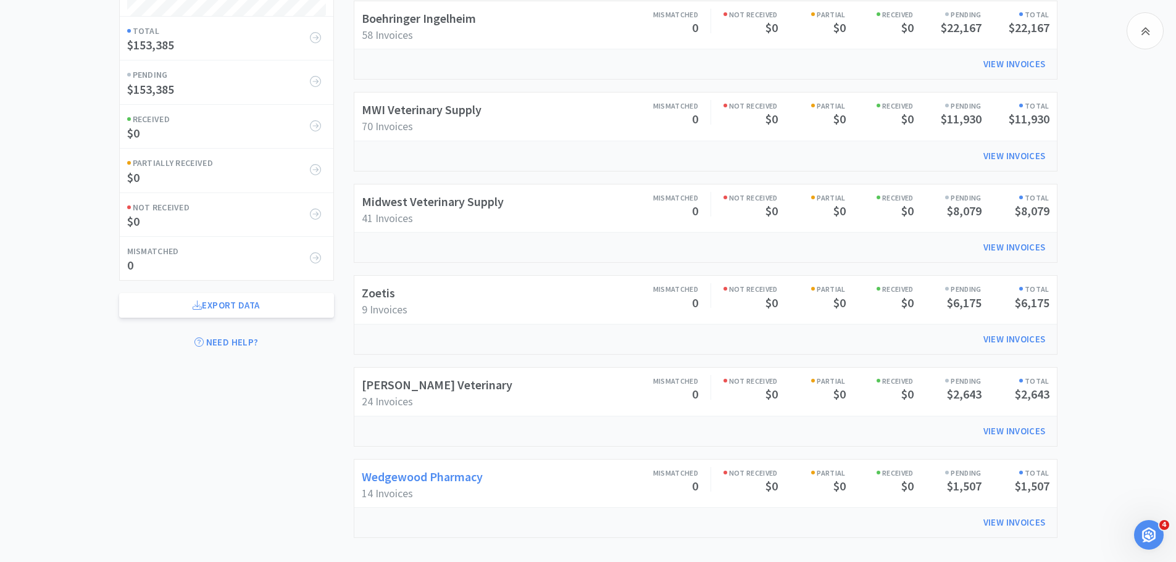  Describe the element at coordinates (1032, 486) in the screenshot. I see `span: $1,507` at that location.